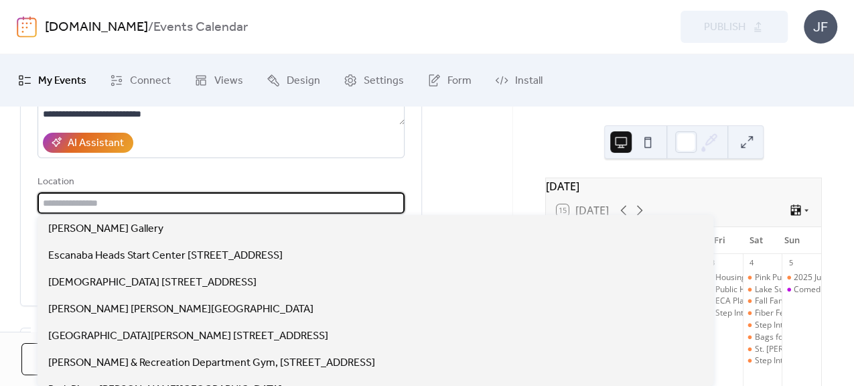 The image size is (854, 386). I want to click on div: 2025 Just Believe Non-Competitive Bike/Walk/Run, so click(801, 277).